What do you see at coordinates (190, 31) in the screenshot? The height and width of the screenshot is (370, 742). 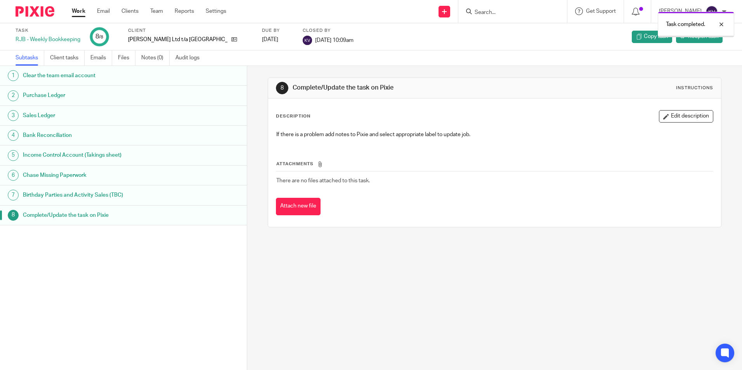 I see `label: Client` at bounding box center [190, 31].